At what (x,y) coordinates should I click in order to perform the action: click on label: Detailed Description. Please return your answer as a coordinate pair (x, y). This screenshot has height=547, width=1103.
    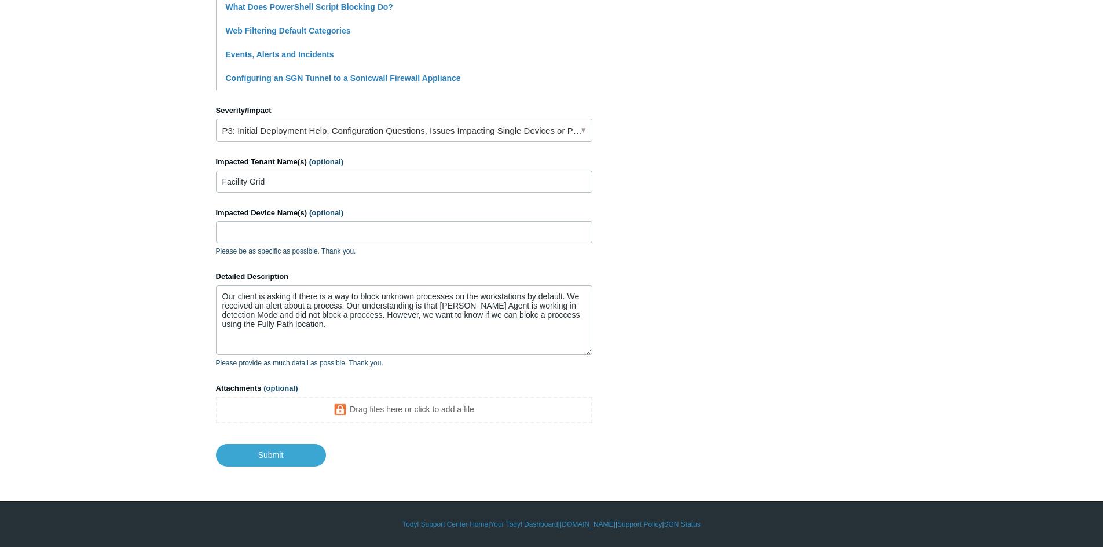
    Looking at the image, I should click on (404, 277).